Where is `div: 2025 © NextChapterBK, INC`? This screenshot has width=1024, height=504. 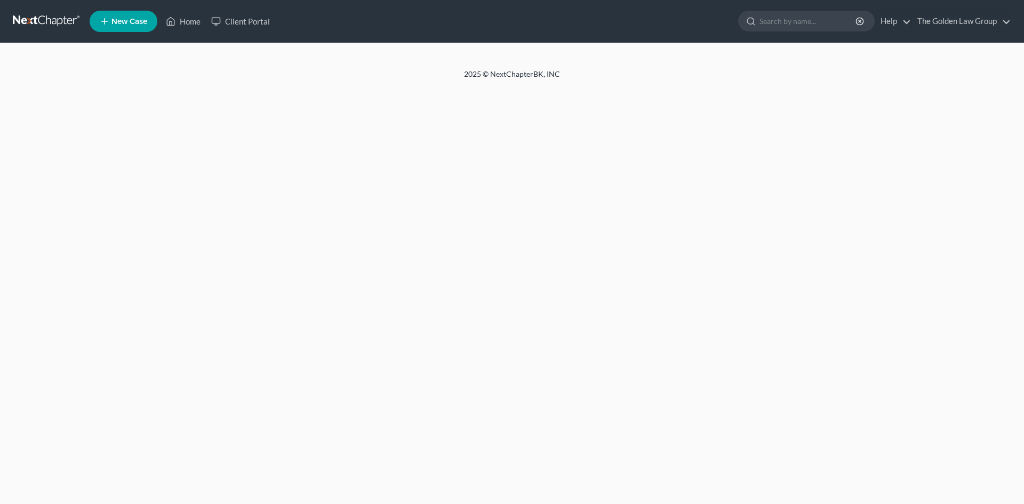 div: 2025 © NextChapterBK, INC is located at coordinates (512, 78).